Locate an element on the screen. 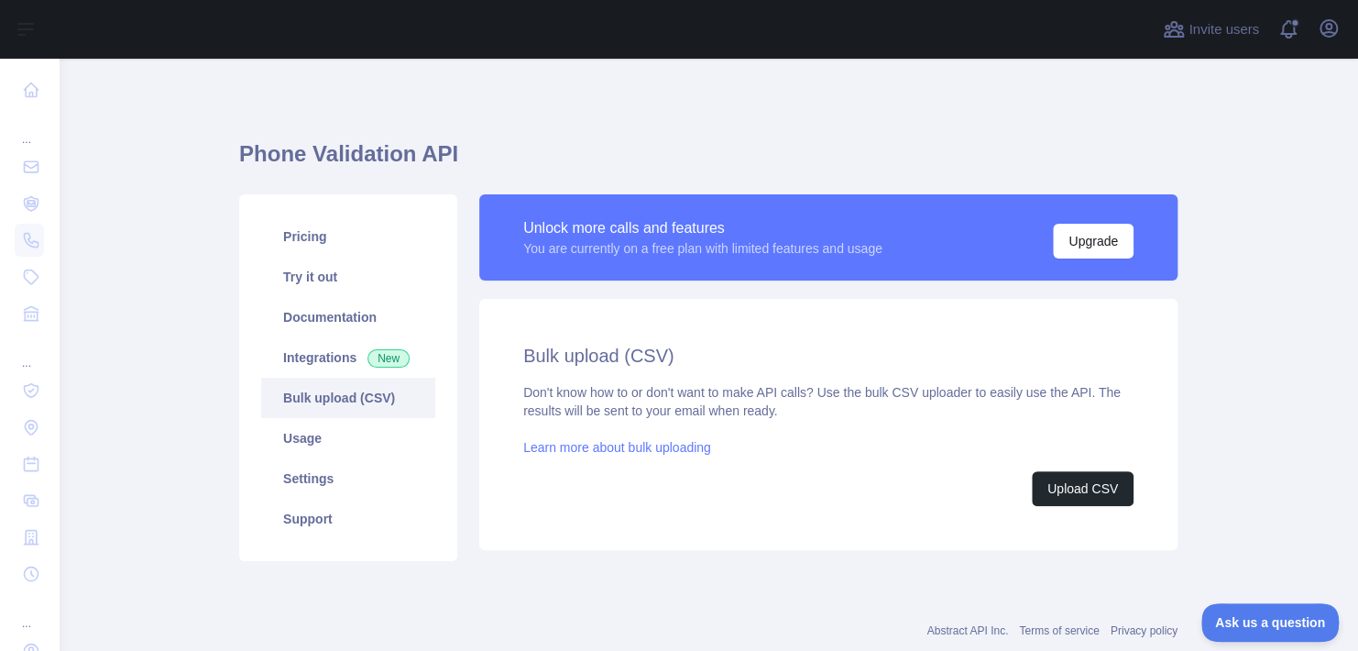 This screenshot has height=651, width=1358. a: Integrations New is located at coordinates (348, 357).